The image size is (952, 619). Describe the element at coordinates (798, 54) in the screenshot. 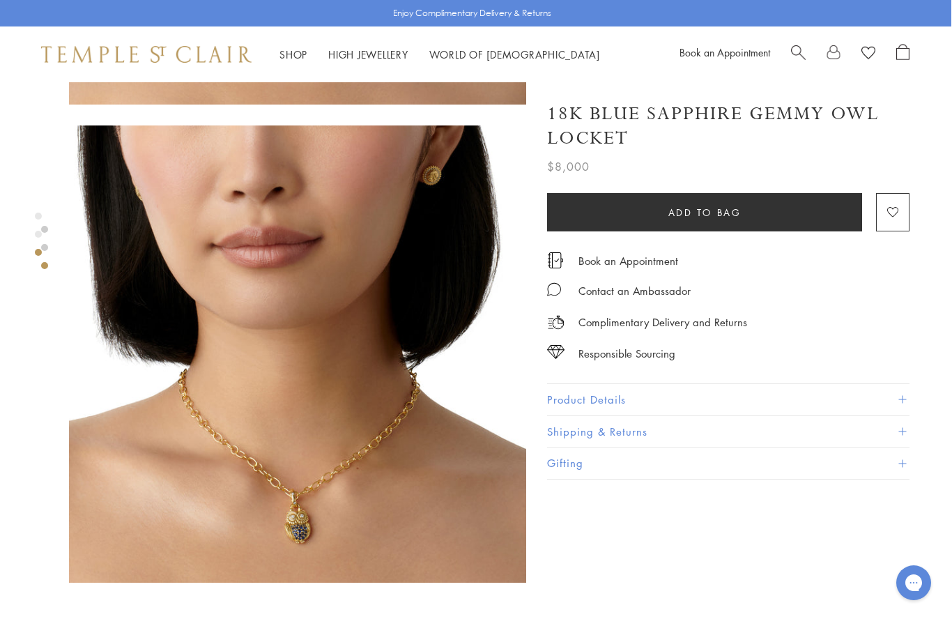

I see `a: Search` at that location.